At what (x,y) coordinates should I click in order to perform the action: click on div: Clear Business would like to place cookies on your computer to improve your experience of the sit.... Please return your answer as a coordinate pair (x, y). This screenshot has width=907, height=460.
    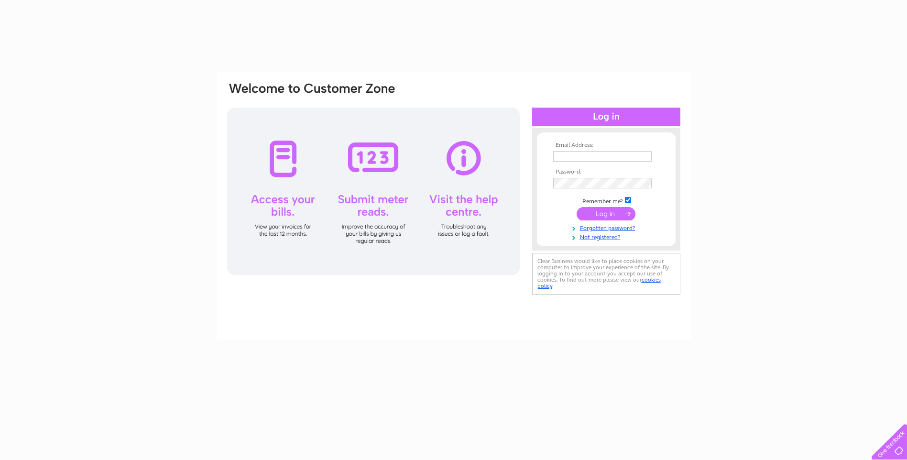
    Looking at the image, I should click on (606, 273).